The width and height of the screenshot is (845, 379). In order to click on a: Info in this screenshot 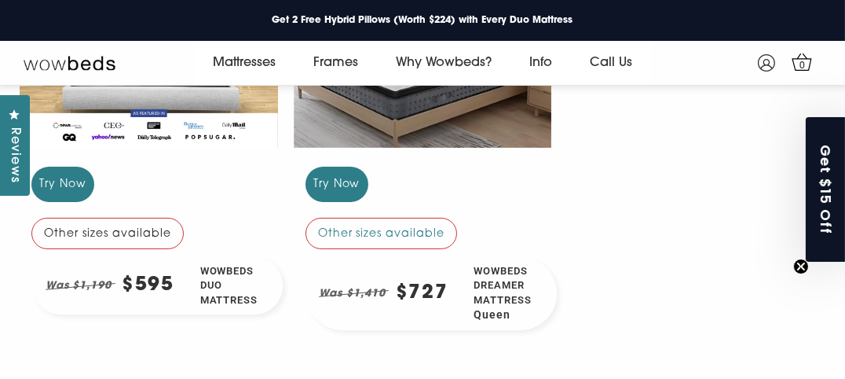, I will do `click(541, 63)`.